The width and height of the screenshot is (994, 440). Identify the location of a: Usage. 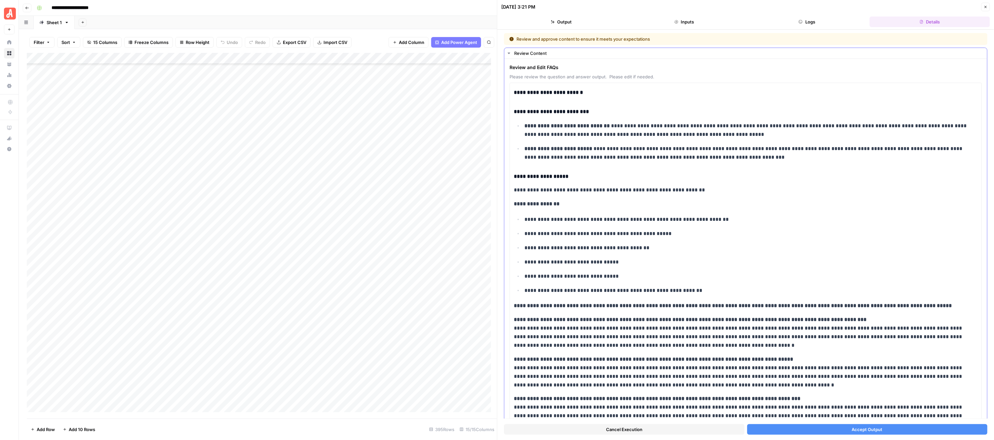
(9, 75).